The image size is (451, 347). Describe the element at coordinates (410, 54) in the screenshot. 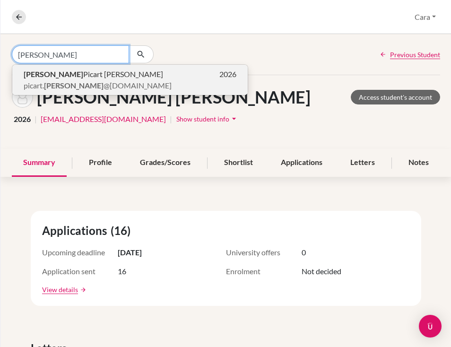

I see `a: Previous Student` at that location.